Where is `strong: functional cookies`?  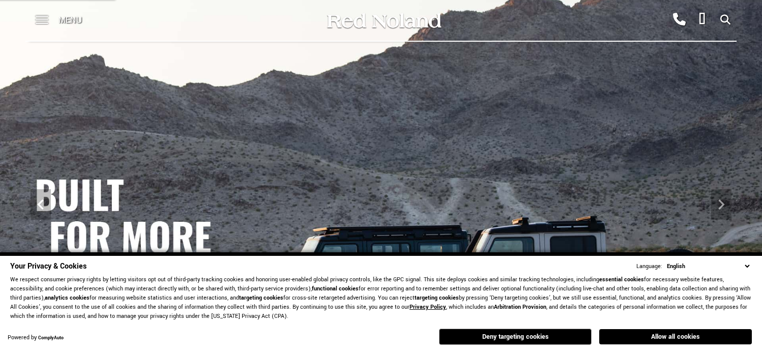
strong: functional cookies is located at coordinates (335, 288).